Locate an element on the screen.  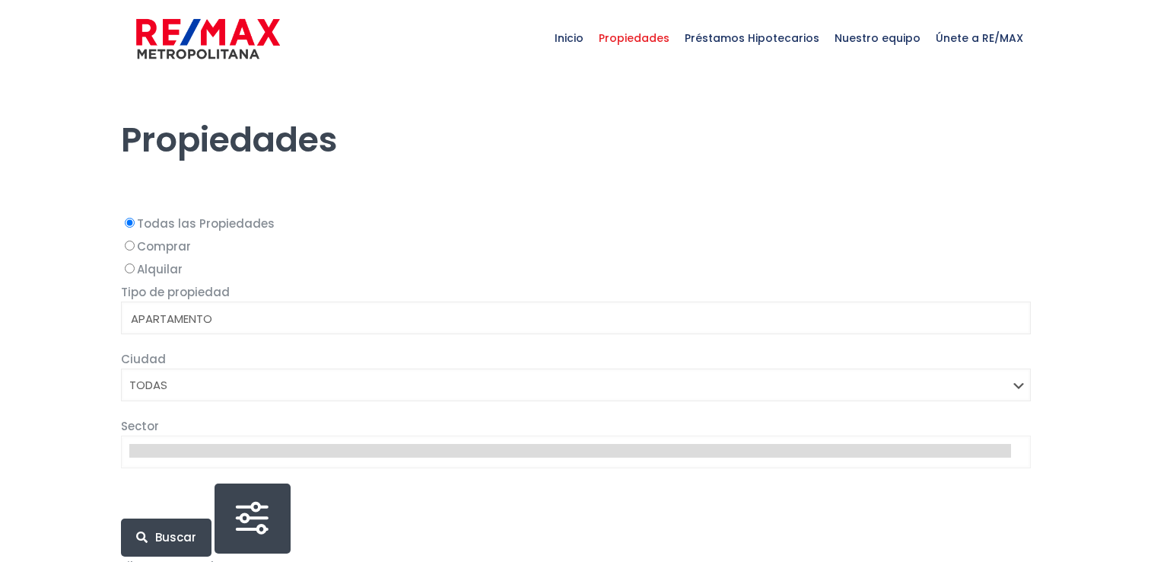
span: Únete a RE/MAX is located at coordinates (979, 38).